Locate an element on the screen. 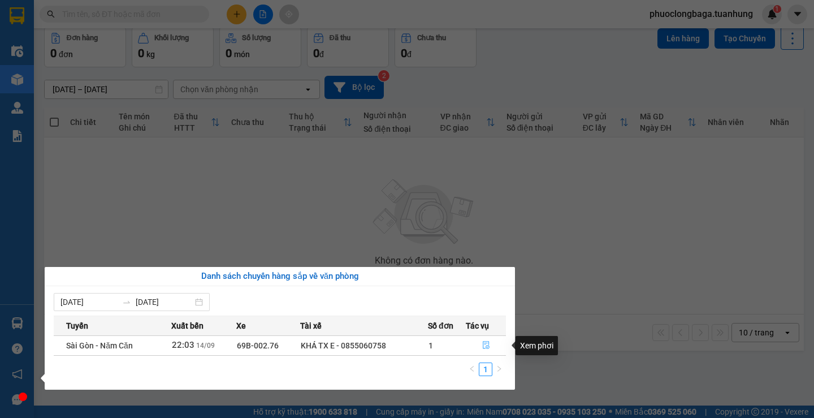  span: Tài xế is located at coordinates (311, 326).